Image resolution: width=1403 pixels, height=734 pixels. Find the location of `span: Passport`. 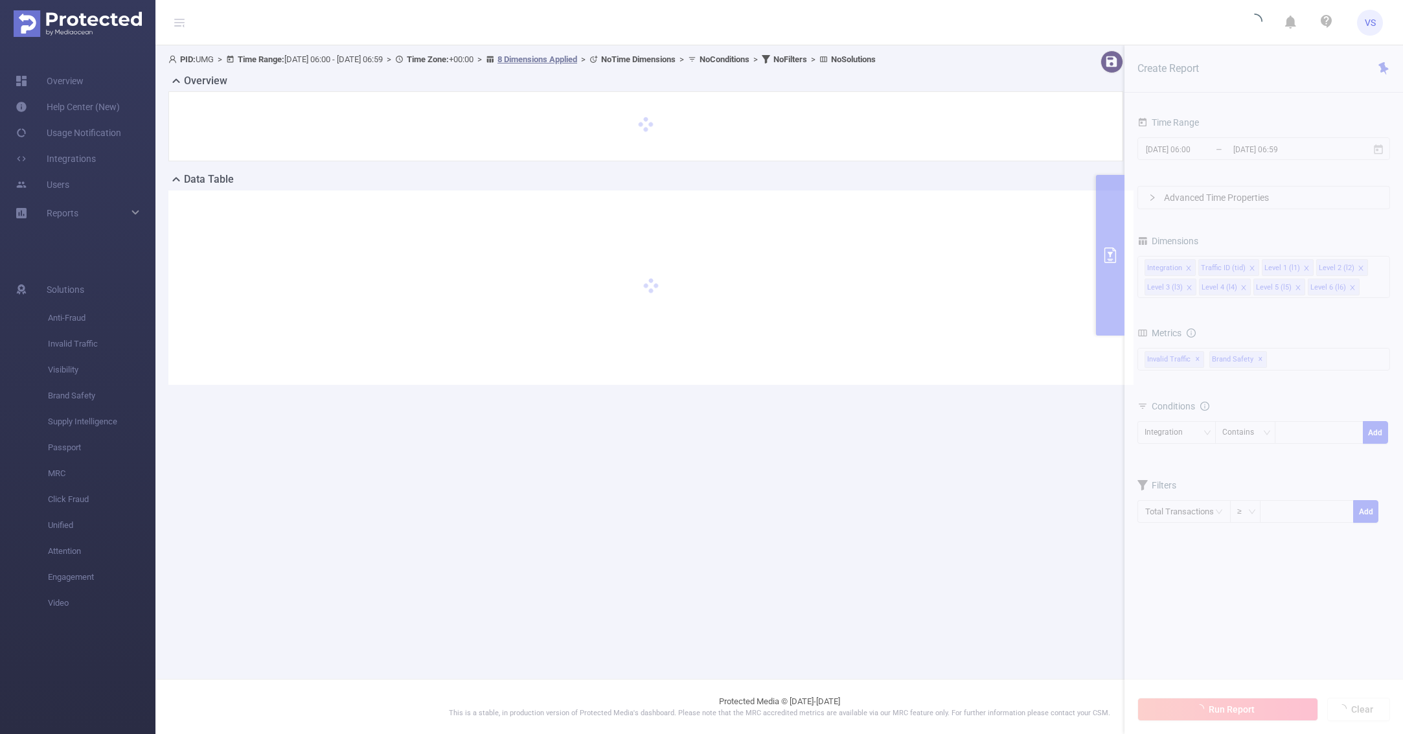

span: Passport is located at coordinates (102, 448).